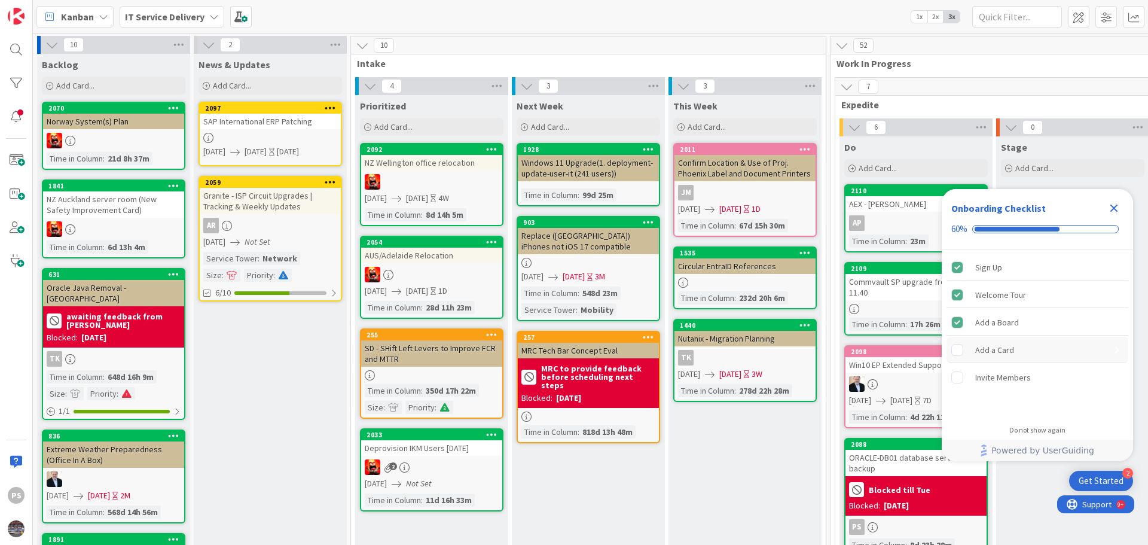 The image size is (1148, 545). What do you see at coordinates (916, 365) in the screenshot?
I see `div: Win10 EP Extended Support` at bounding box center [916, 365].